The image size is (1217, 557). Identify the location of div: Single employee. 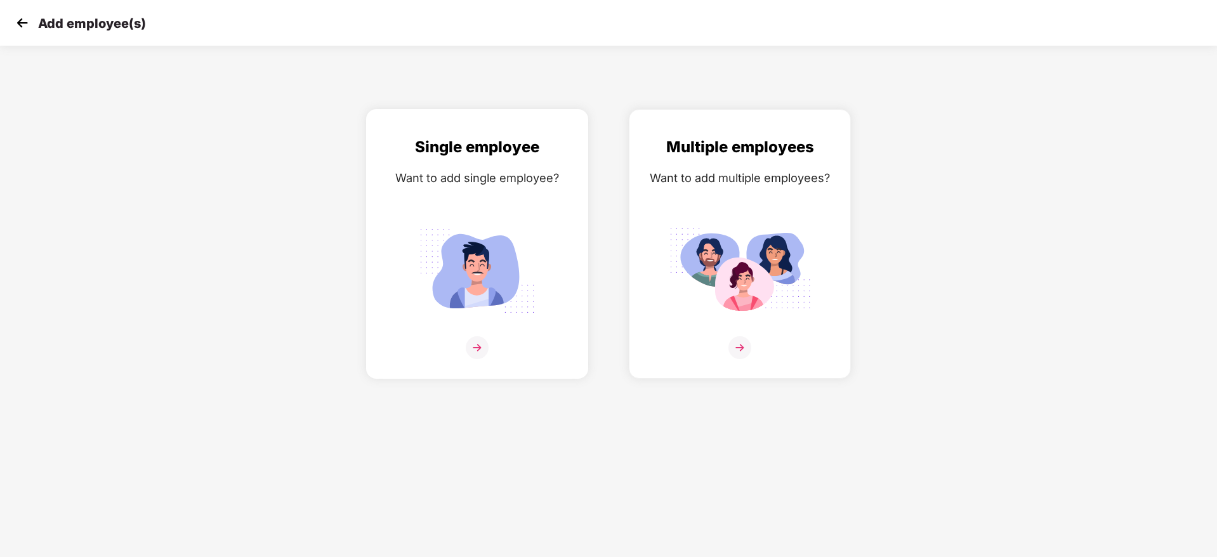
(477, 147).